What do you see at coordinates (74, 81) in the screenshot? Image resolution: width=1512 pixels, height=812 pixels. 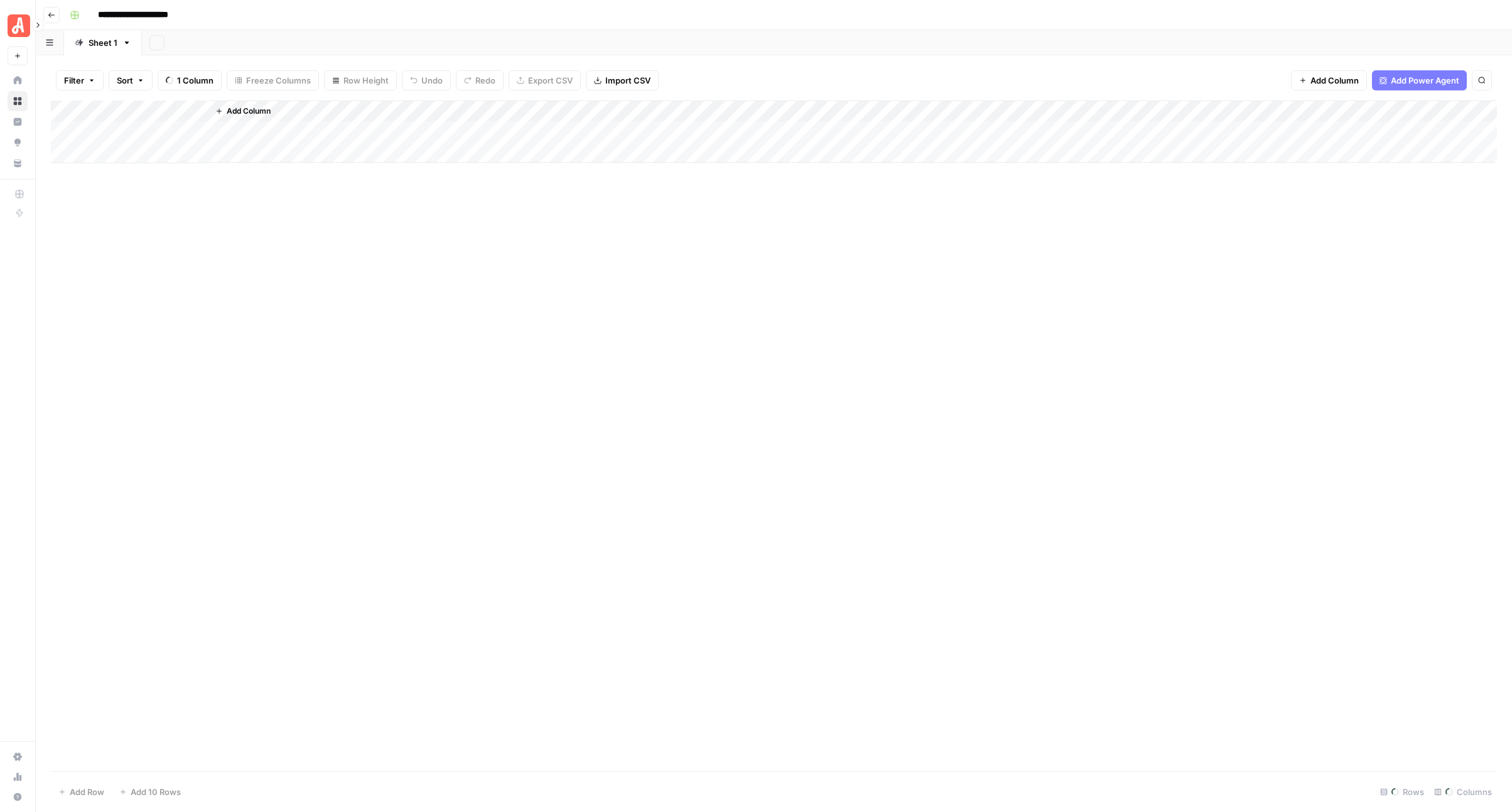 I see `span: Filter` at bounding box center [74, 81].